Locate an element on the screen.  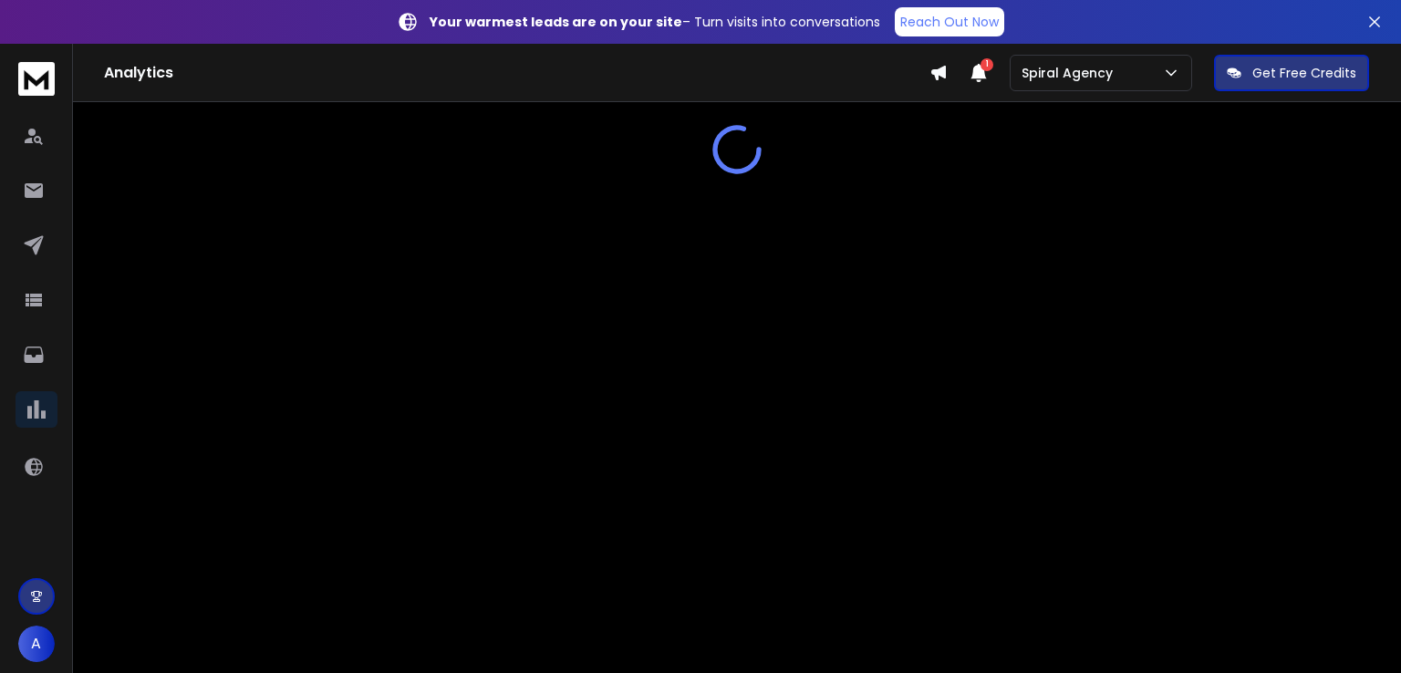
img: logo is located at coordinates (36, 78).